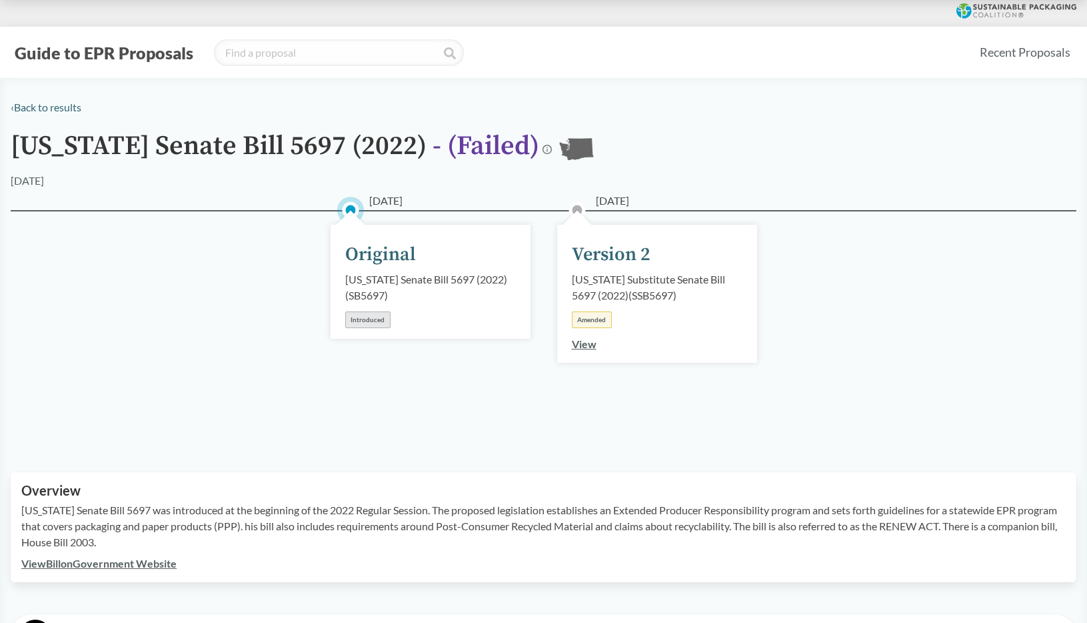 This screenshot has height=623, width=1087. What do you see at coordinates (368, 319) in the screenshot?
I see `div: Introduced` at bounding box center [368, 319].